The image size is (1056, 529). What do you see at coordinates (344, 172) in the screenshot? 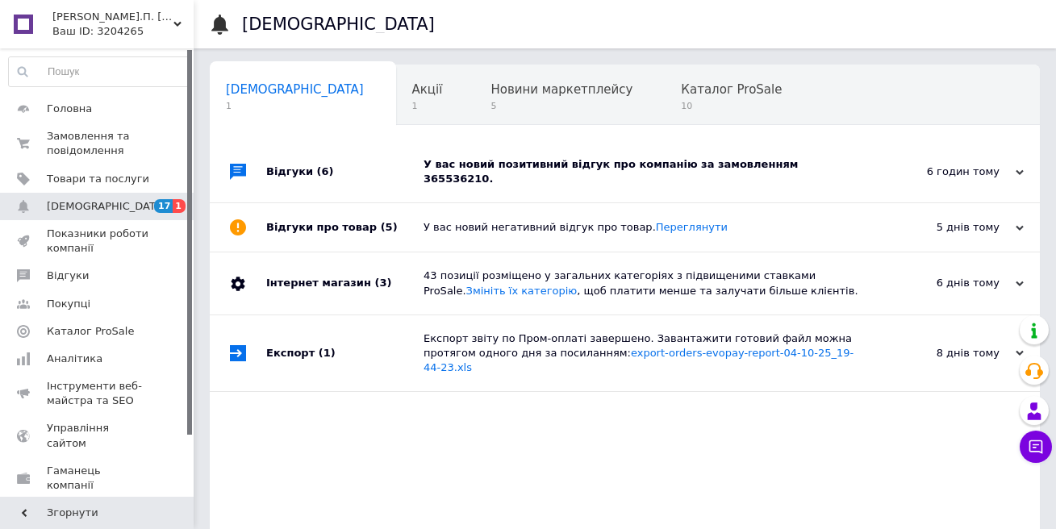
I see `div: Відгуки` at bounding box center [344, 172].